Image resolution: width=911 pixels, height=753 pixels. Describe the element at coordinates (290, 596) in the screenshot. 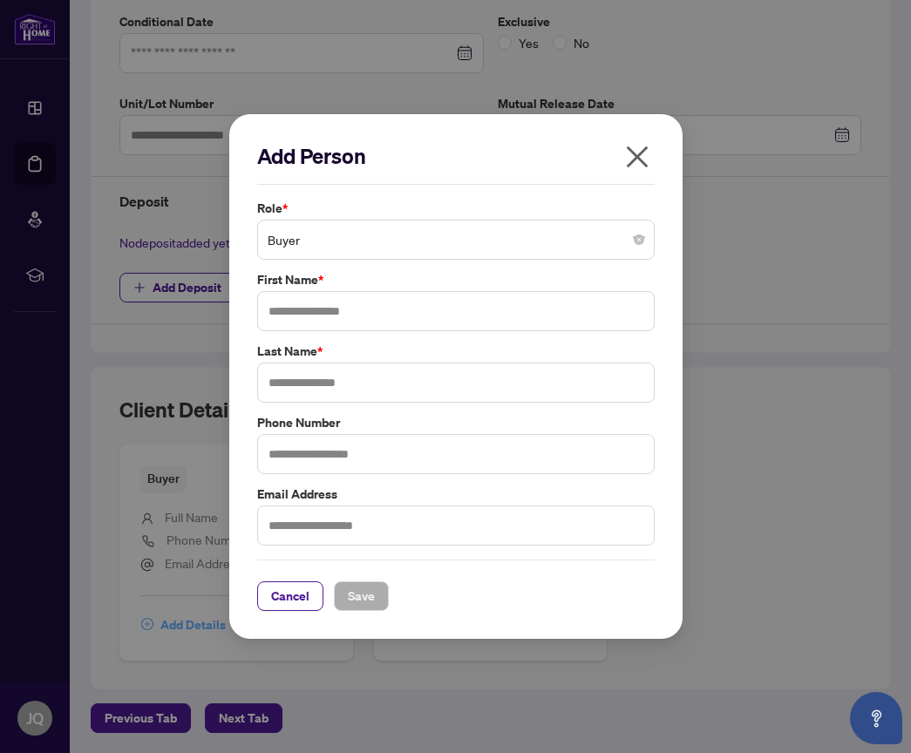

I see `button: Cancel` at that location.